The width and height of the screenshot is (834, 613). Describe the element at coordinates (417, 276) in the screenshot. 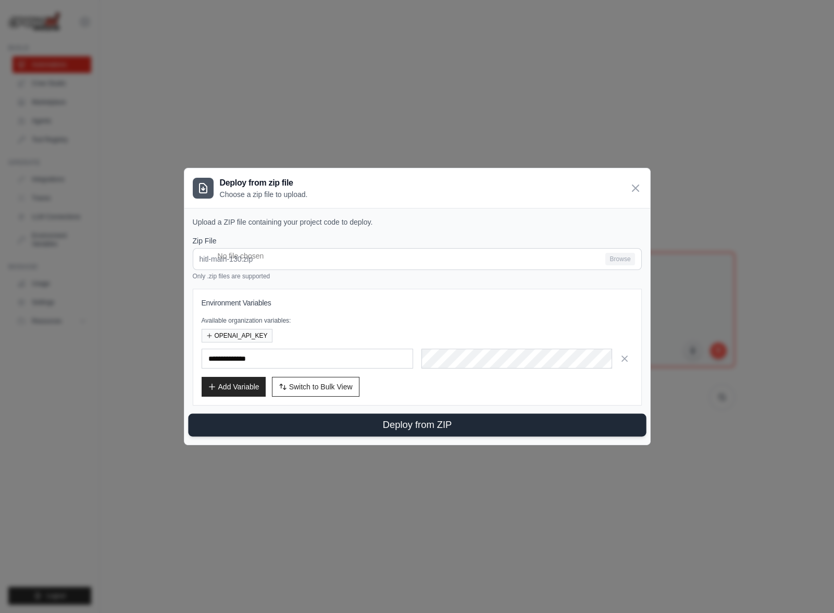

I see `p: Only .zip files are supported` at that location.